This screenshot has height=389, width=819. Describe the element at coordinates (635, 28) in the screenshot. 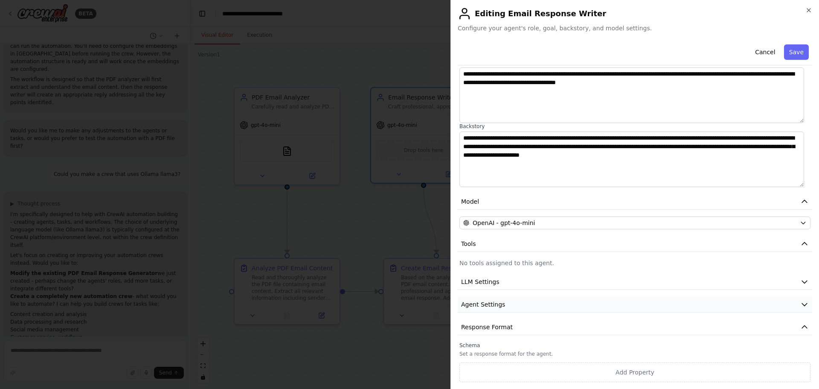

I see `span: Configure your agent's role, goal, backstory, and model settings.` at that location.